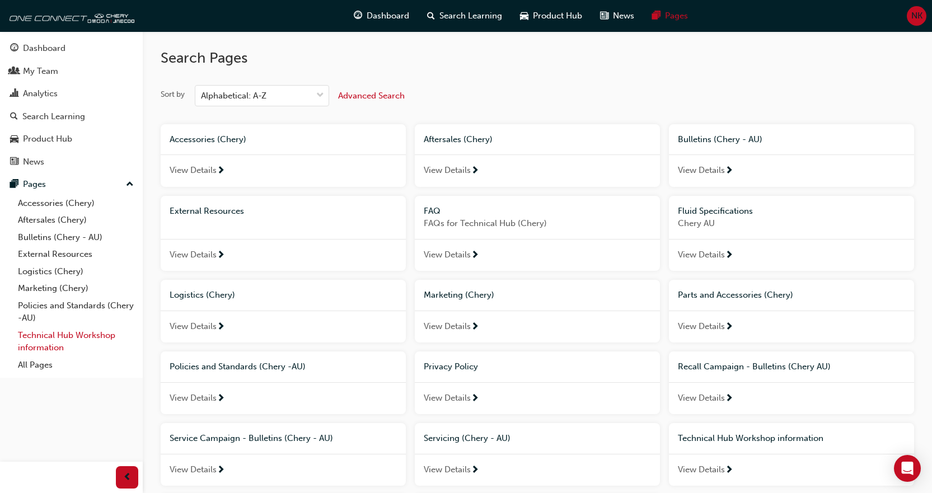  What do you see at coordinates (754, 367) in the screenshot?
I see `span: Recall Campaign - Bulletins (Chery AU)` at bounding box center [754, 367].